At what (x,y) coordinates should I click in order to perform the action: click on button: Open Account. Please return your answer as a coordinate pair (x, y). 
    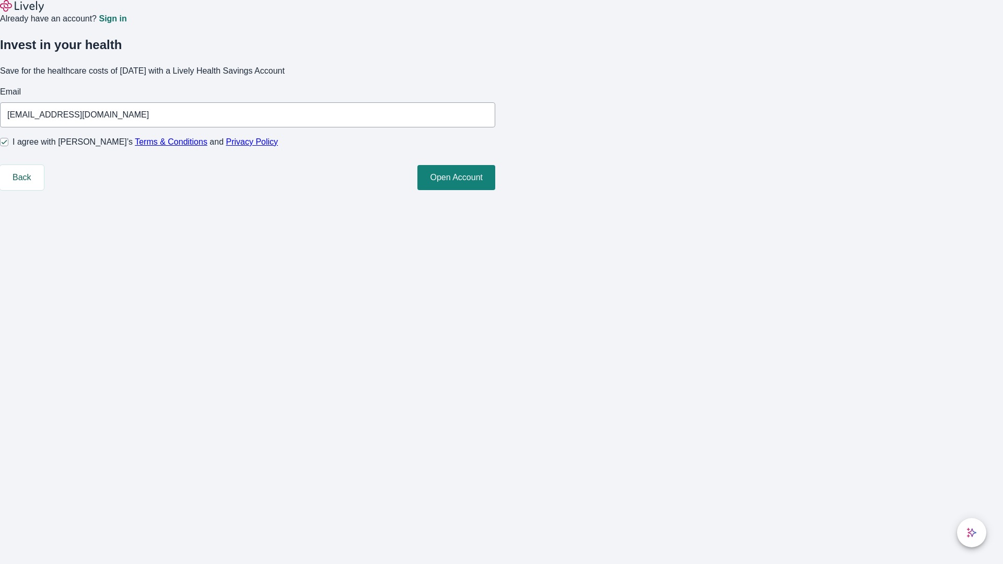
    Looking at the image, I should click on (456, 178).